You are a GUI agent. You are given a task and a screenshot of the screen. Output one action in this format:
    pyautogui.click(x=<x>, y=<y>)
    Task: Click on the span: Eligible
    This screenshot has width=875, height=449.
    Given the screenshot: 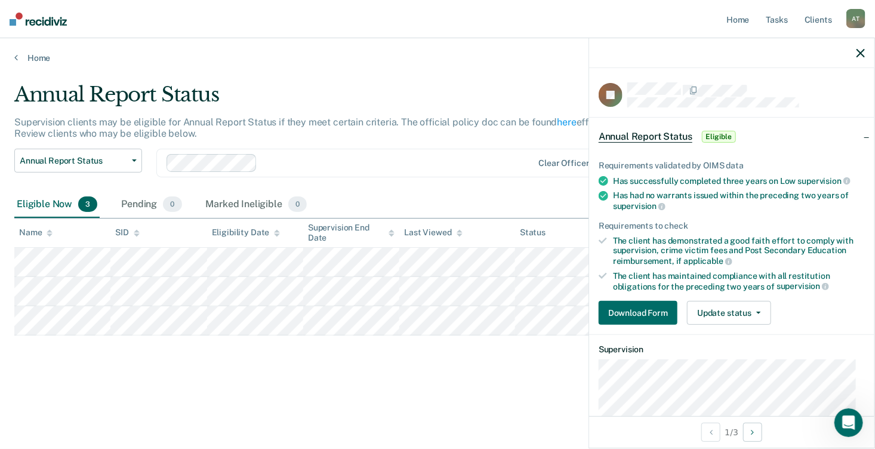 What is the action you would take?
    pyautogui.click(x=718, y=137)
    